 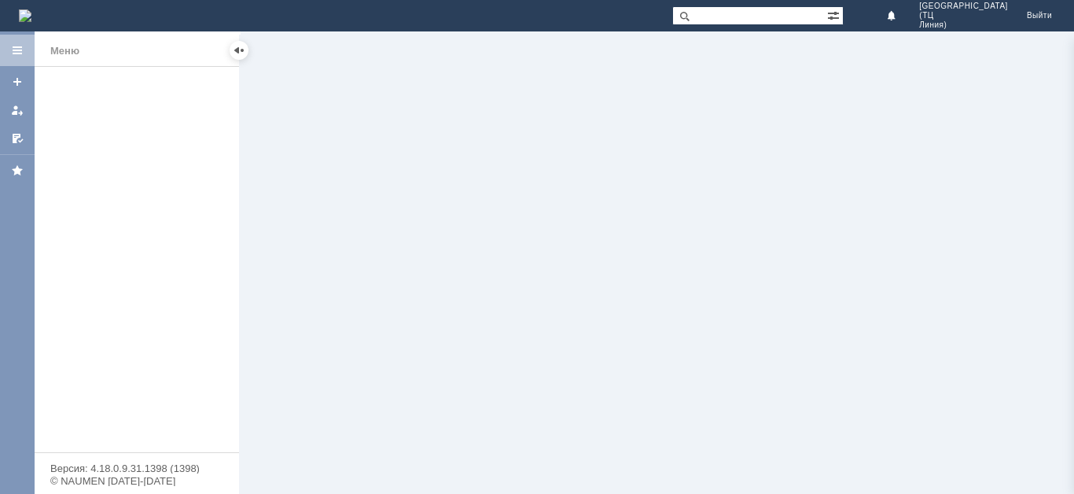 I want to click on a: Перейти на домашнюю страницу, so click(x=25, y=16).